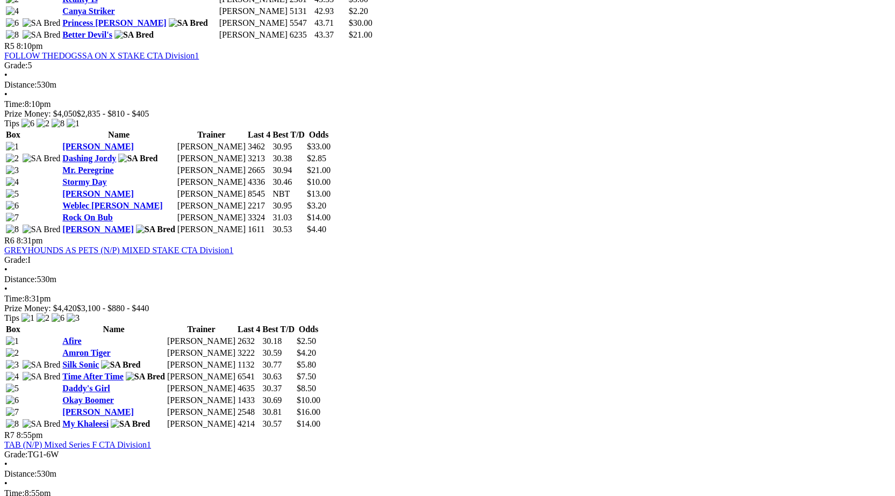  Describe the element at coordinates (361, 23) in the screenshot. I see `span: $30.00` at that location.